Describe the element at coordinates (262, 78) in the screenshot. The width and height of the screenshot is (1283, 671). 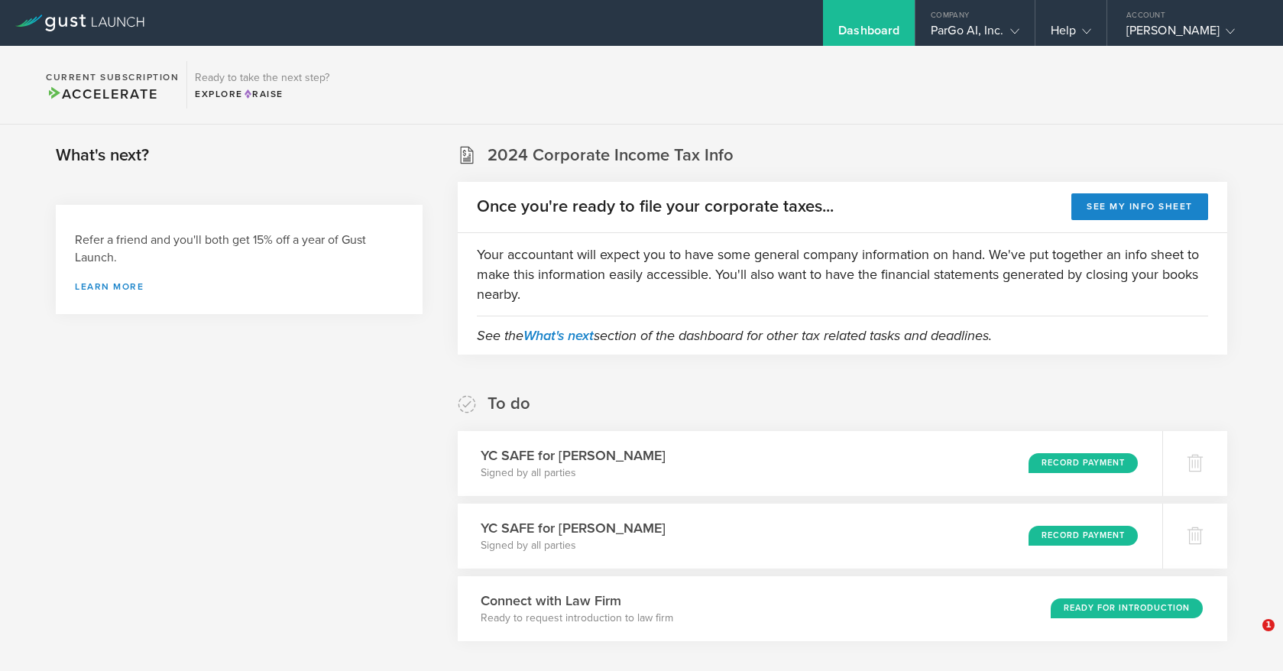
I see `h3: Ready to take the next step?` at that location.